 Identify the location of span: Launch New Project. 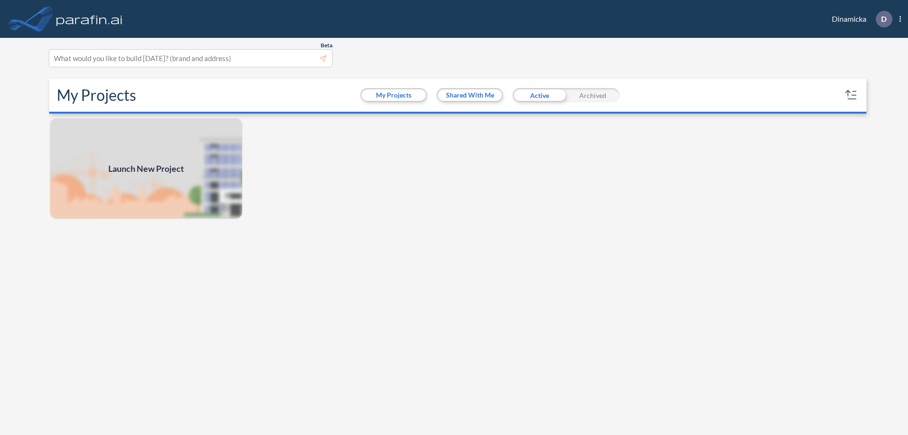
(146, 168).